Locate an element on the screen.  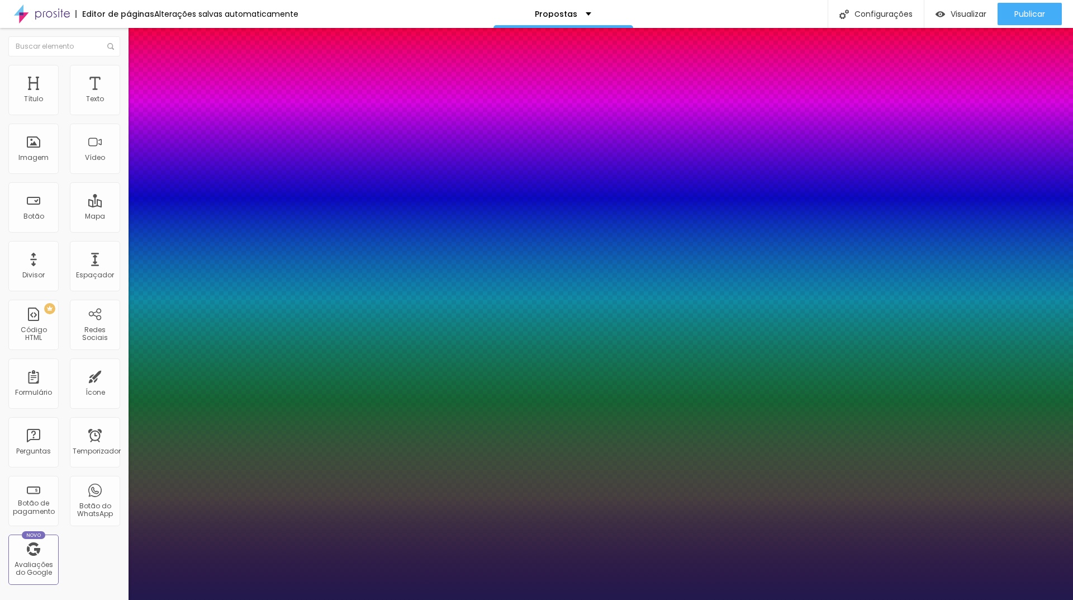
font: Código HTML is located at coordinates (34, 333).